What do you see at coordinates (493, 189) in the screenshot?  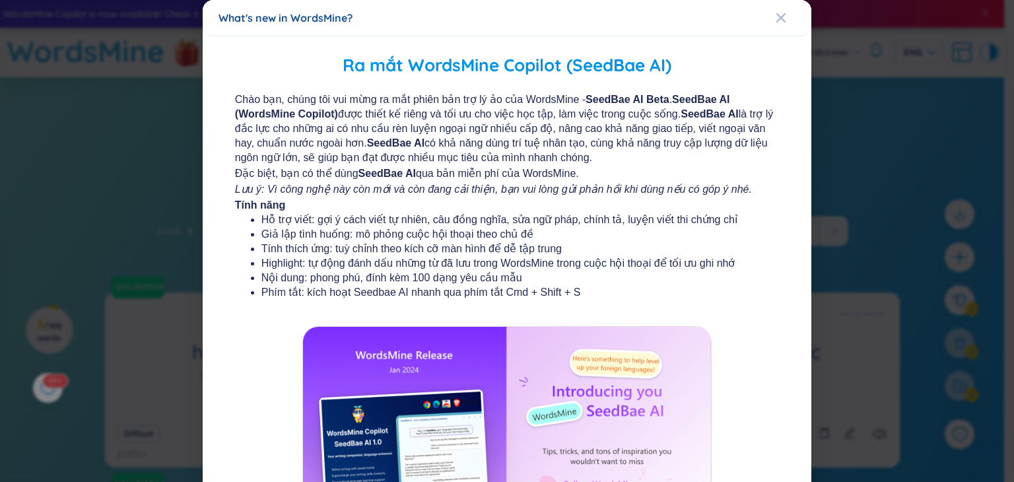 I see `i: Lưu ý: Vì công nghệ này còn mới và còn đang cải thiện, bạn vui lòng gửi phản hồi khi dùng nếu có ...` at bounding box center [493, 189].